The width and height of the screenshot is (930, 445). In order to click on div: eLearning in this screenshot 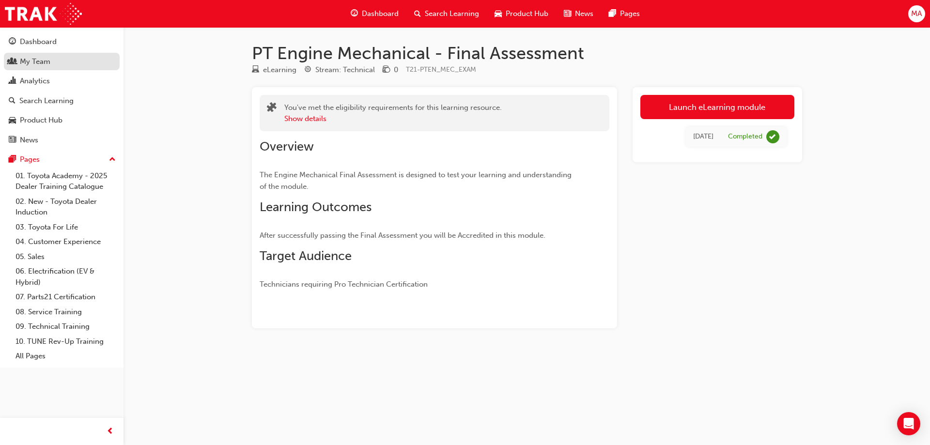, I will do `click(279, 70)`.